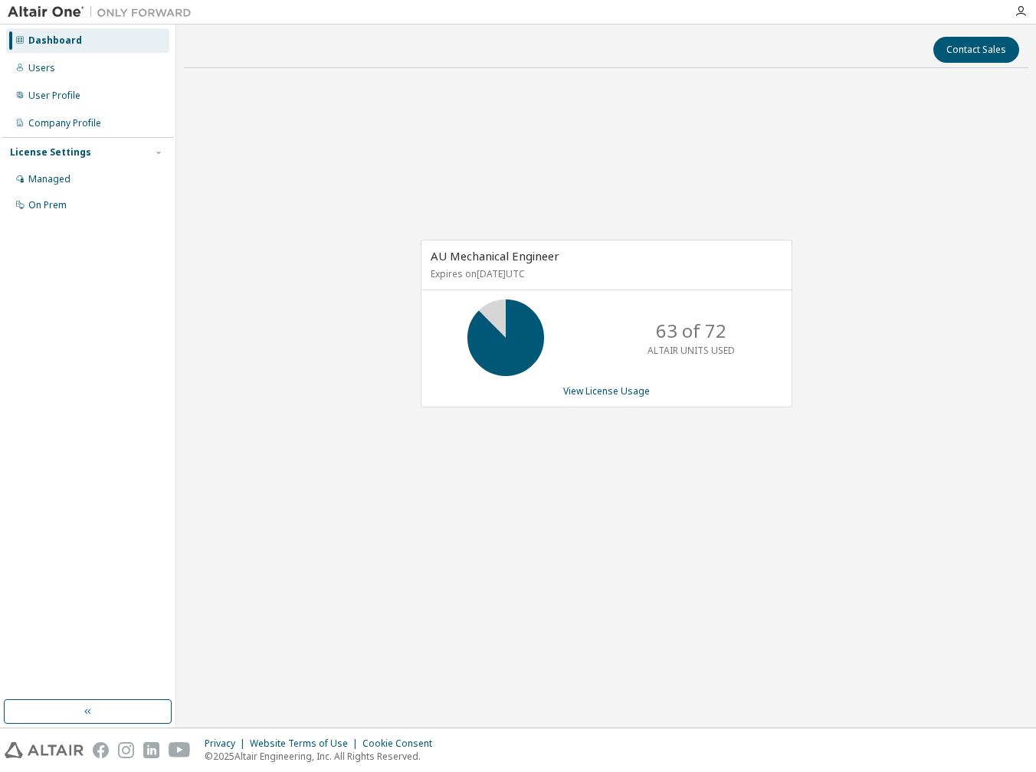 Image resolution: width=1036 pixels, height=772 pixels. Describe the element at coordinates (691, 350) in the screenshot. I see `p: ALTAIR UNITS USED` at that location.